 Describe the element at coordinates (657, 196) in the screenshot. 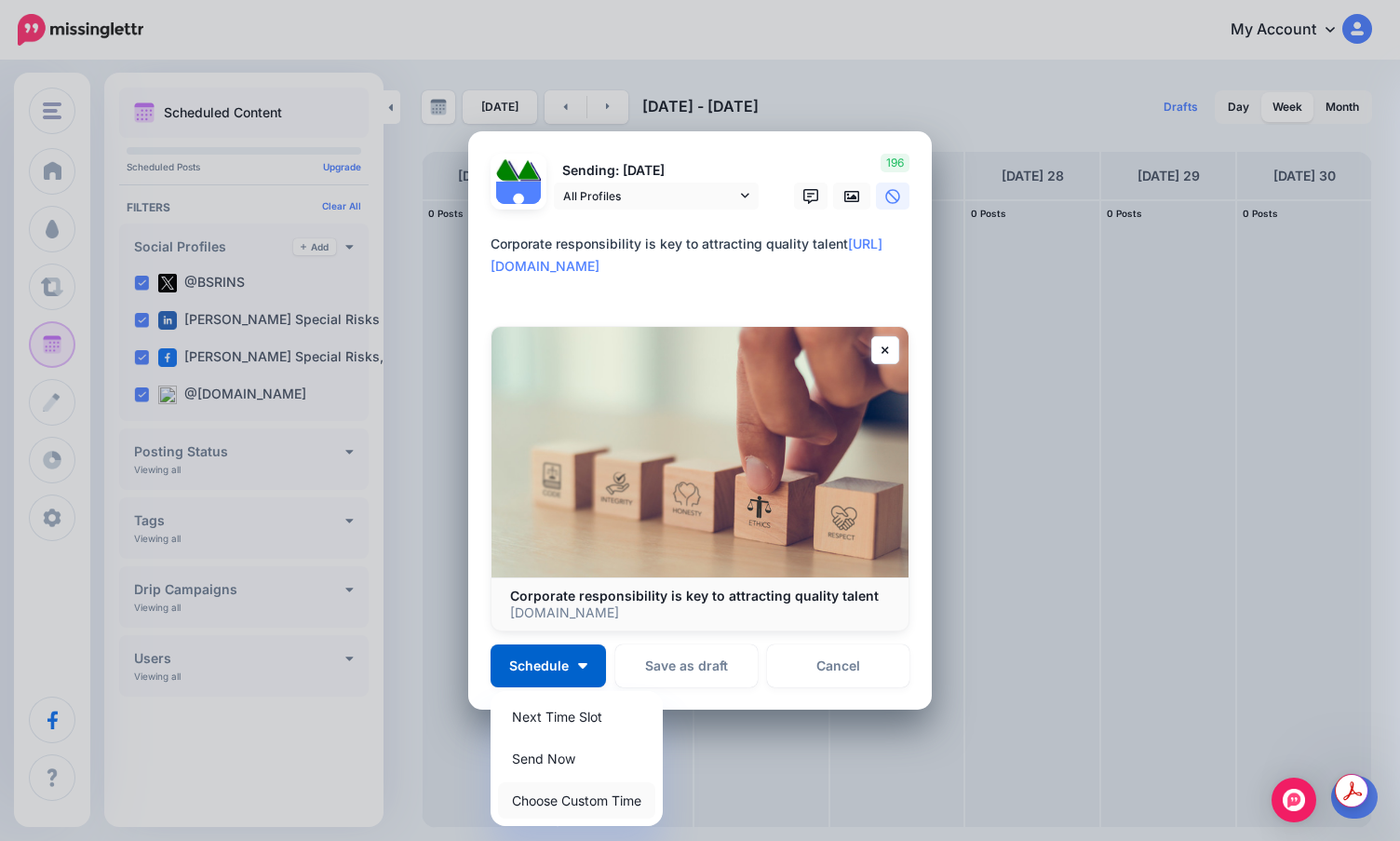

I see `a: All Profiles` at that location.